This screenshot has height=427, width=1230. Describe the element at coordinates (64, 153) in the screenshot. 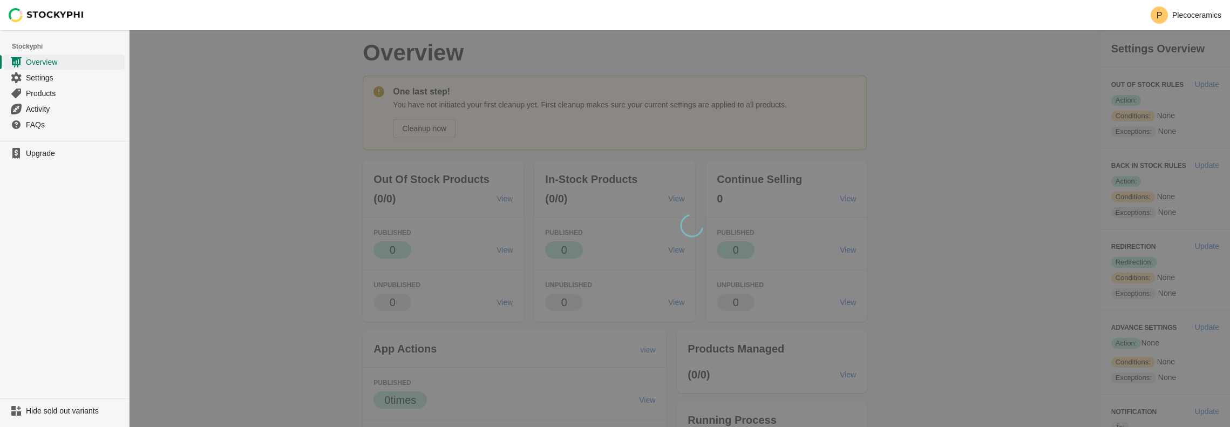

I see `a: Upgrade` at that location.